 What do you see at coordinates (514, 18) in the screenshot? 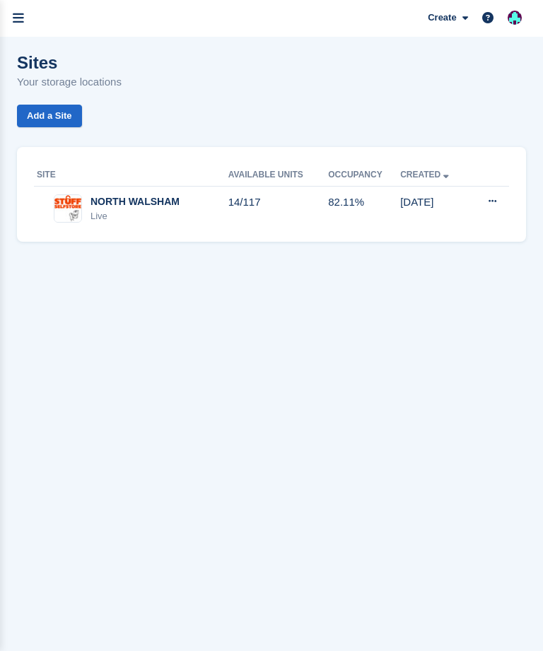
I see `img: Simon Gardner` at bounding box center [514, 18].